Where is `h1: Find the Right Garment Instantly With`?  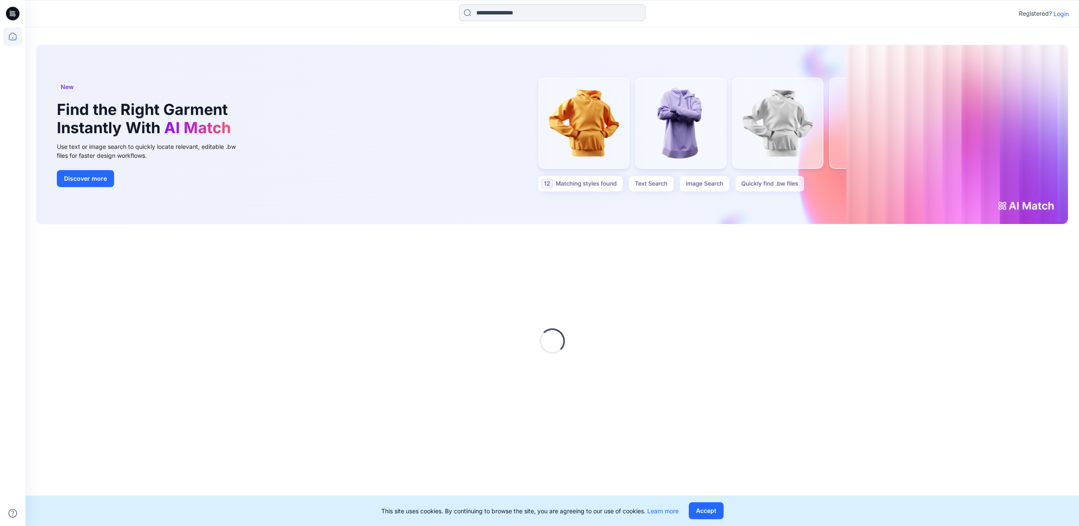 h1: Find the Right Garment Instantly With is located at coordinates (146, 119).